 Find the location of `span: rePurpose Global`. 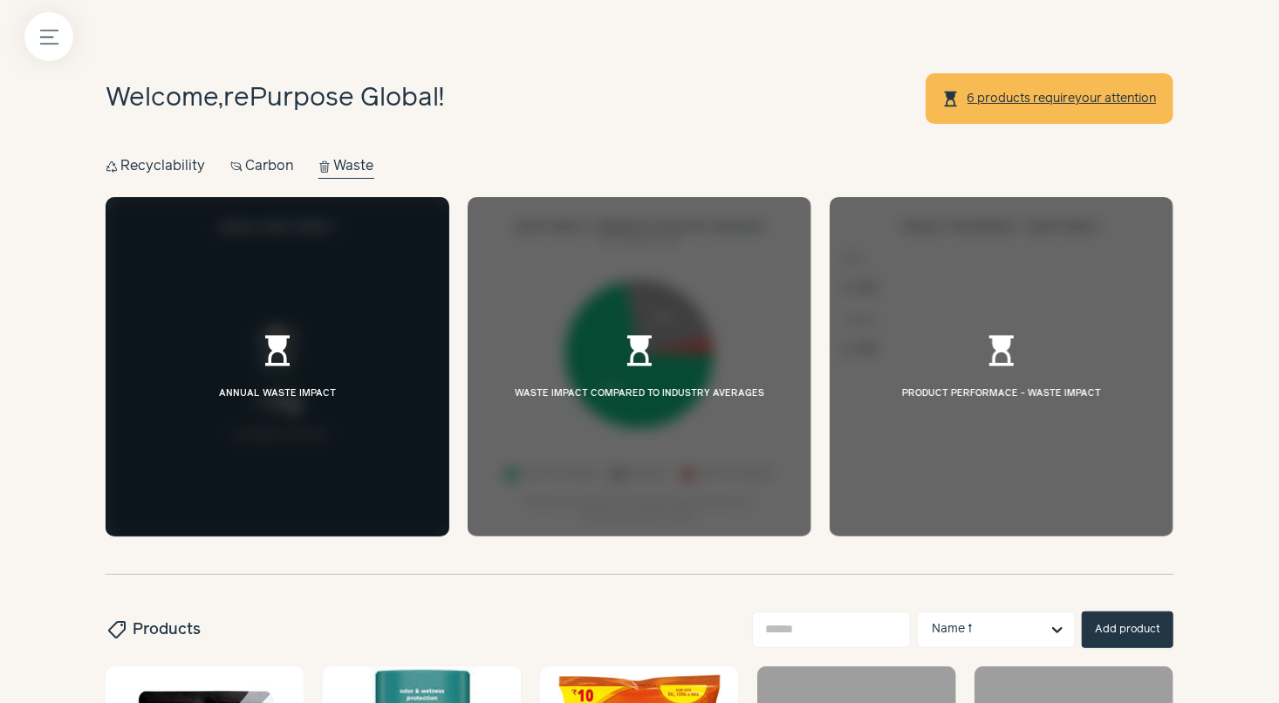

span: rePurpose Global is located at coordinates (331, 98).